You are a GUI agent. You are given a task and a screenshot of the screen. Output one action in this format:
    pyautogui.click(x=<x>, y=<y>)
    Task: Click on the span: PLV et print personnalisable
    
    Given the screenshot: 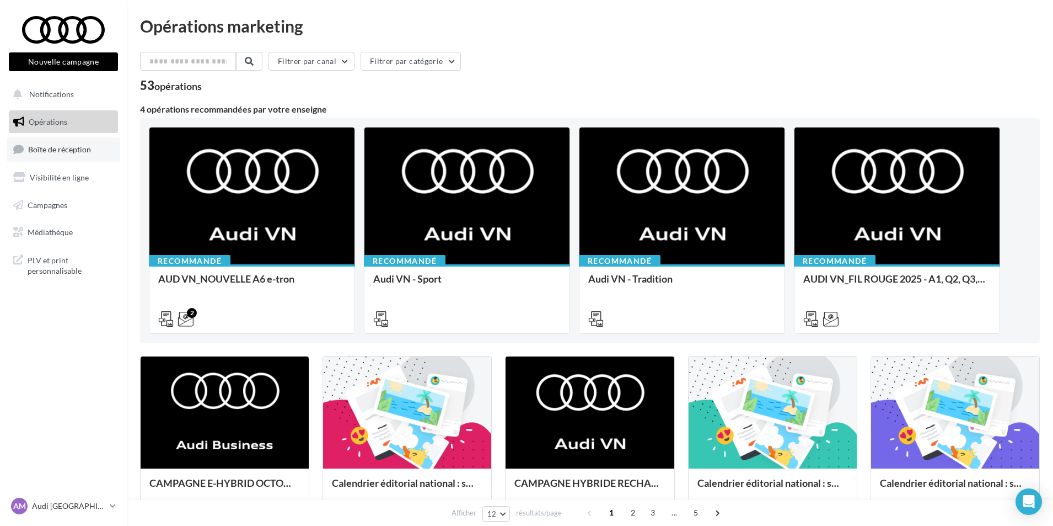 What is the action you would take?
    pyautogui.click(x=71, y=264)
    